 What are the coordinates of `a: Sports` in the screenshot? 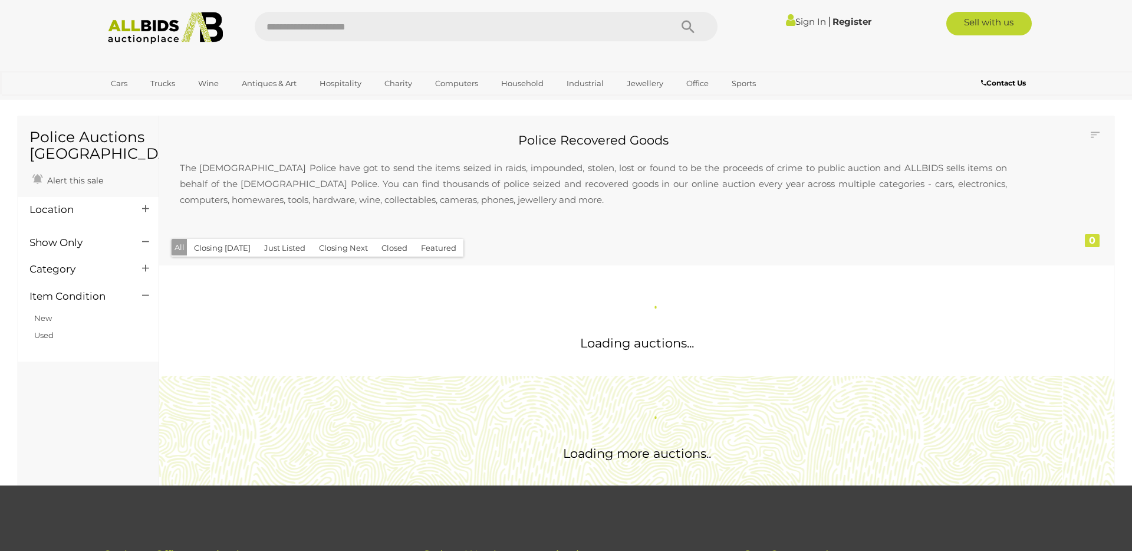 It's located at (743, 83).